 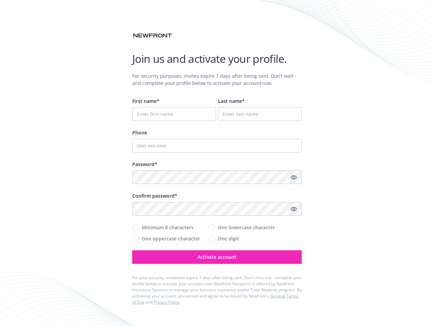 What do you see at coordinates (217, 209) in the screenshot?
I see `input: Confirm your unique password...` at bounding box center [217, 209].